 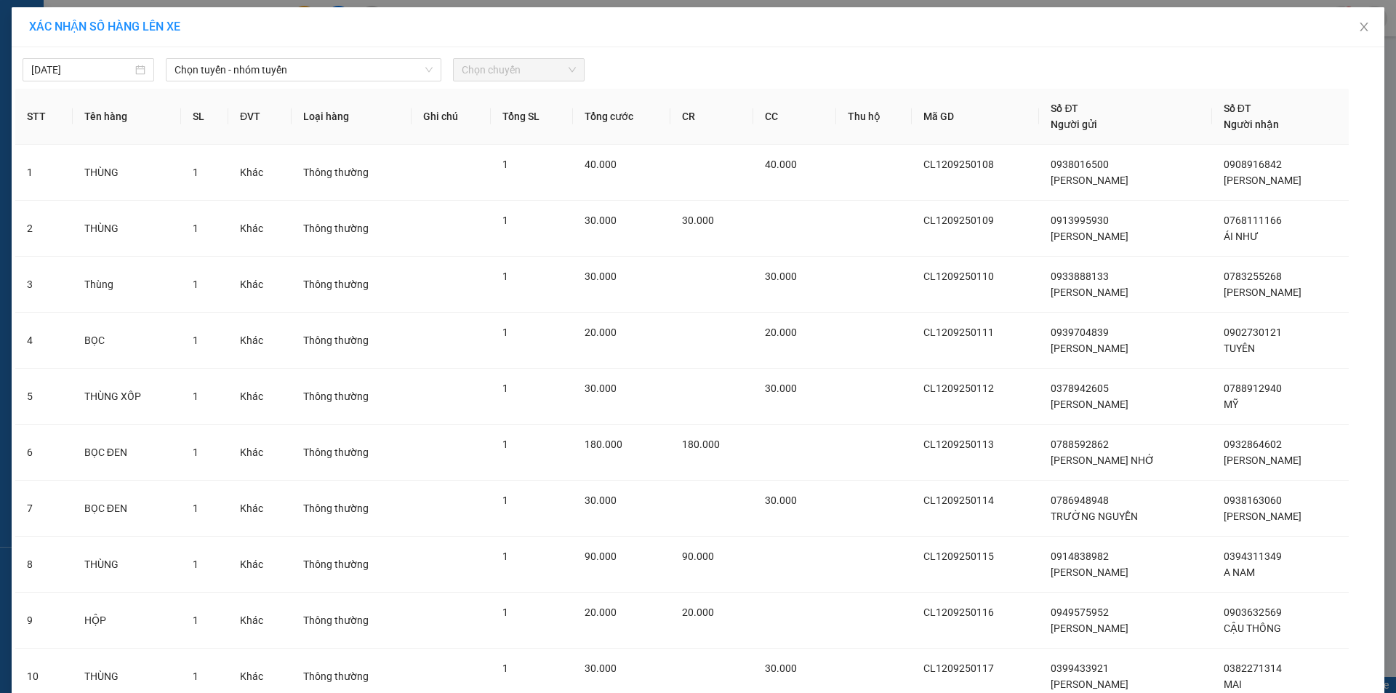 What do you see at coordinates (1074, 124) in the screenshot?
I see `span: Người gửi` at bounding box center [1074, 124].